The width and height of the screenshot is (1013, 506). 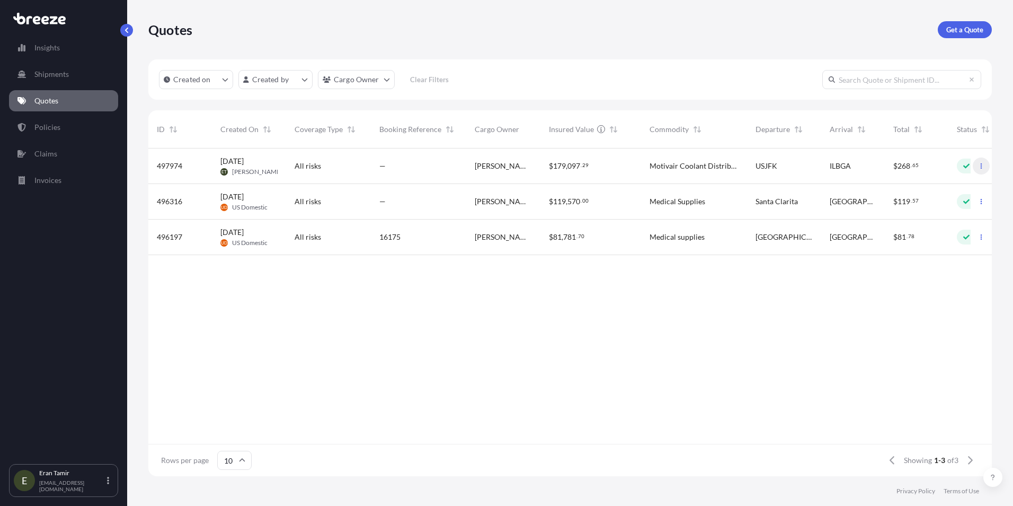 What do you see at coordinates (240, 129) in the screenshot?
I see `span: Created On` at bounding box center [240, 129].